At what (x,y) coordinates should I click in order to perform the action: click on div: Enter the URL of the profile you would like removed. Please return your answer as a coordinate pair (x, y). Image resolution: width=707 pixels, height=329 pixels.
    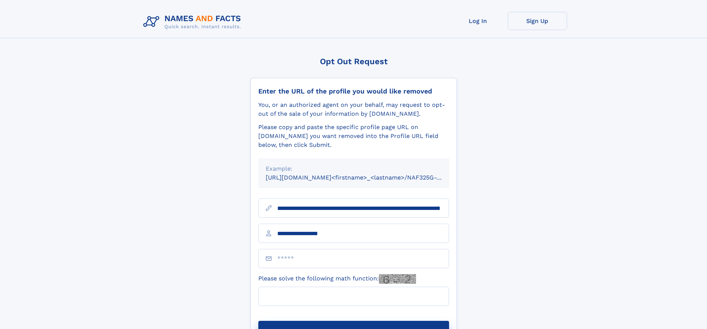
    Looking at the image, I should click on (354, 91).